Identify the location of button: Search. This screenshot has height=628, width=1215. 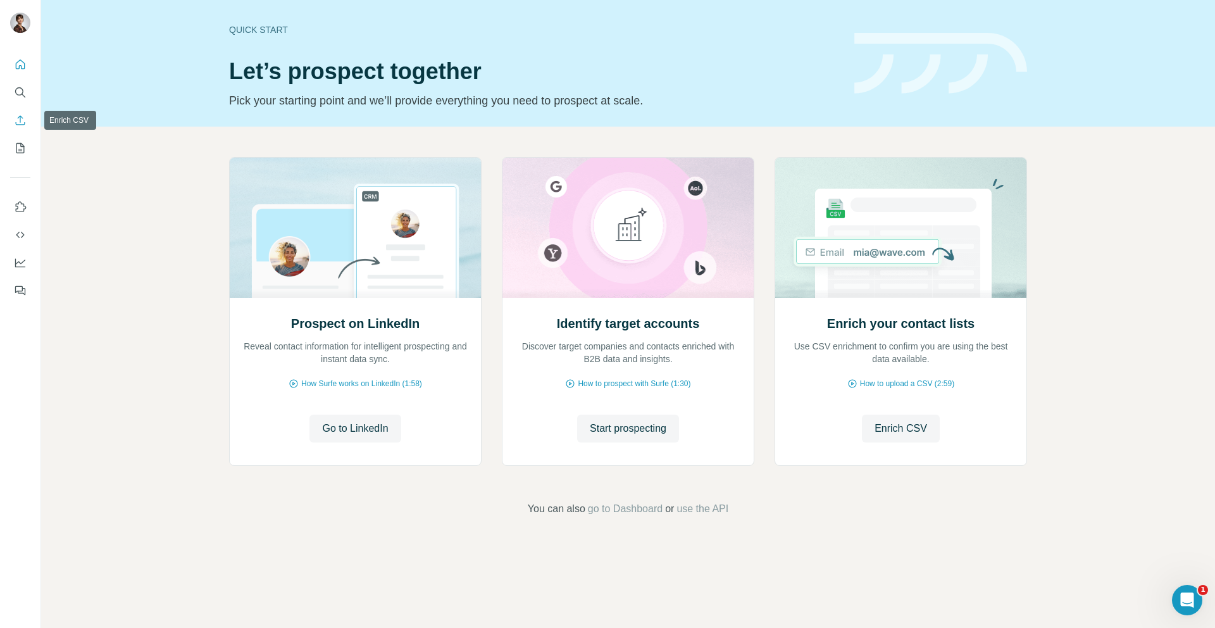
(20, 92).